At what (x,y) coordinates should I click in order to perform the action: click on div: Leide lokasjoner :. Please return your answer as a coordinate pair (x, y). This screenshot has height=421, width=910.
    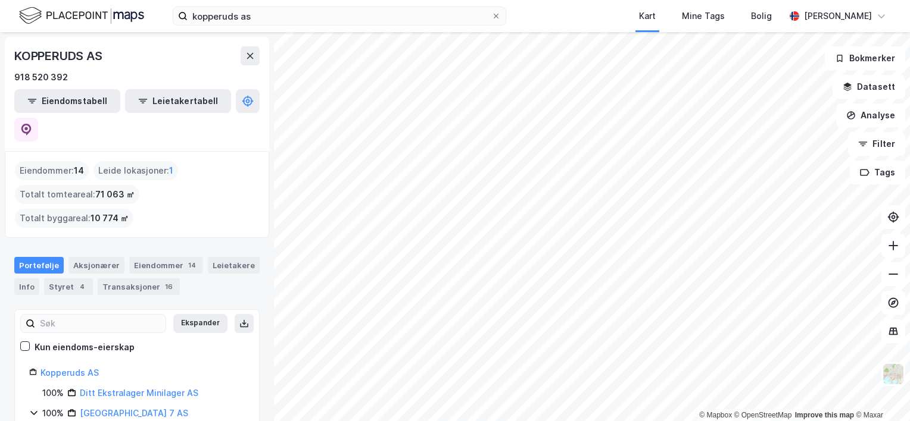
    Looking at the image, I should click on (136, 171).